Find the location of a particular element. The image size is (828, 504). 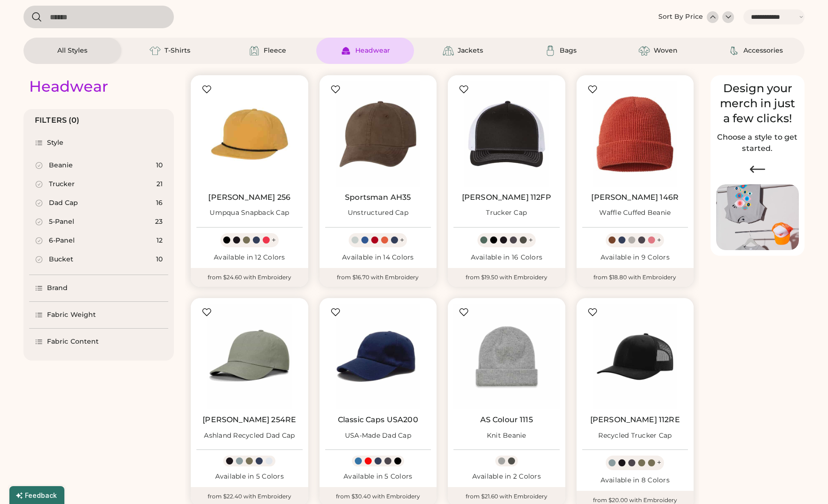

h2: Choose a style to get started. is located at coordinates (757, 143).